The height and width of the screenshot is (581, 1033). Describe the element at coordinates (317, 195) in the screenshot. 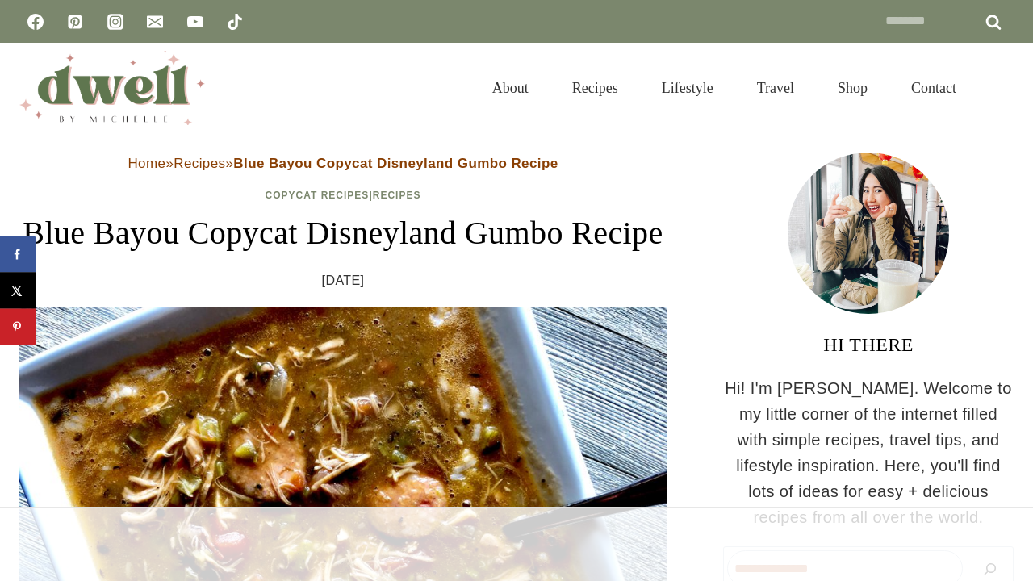

I see `a: Copycat Recipes` at that location.